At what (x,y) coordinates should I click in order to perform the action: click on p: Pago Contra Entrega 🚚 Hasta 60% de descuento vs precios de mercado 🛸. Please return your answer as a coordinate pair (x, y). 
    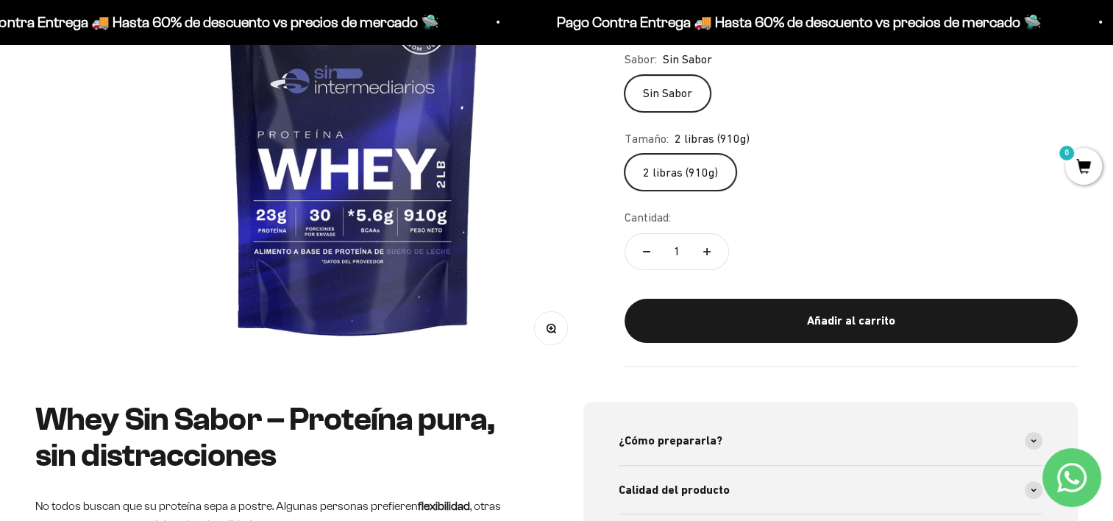
    Looking at the image, I should click on (796, 22).